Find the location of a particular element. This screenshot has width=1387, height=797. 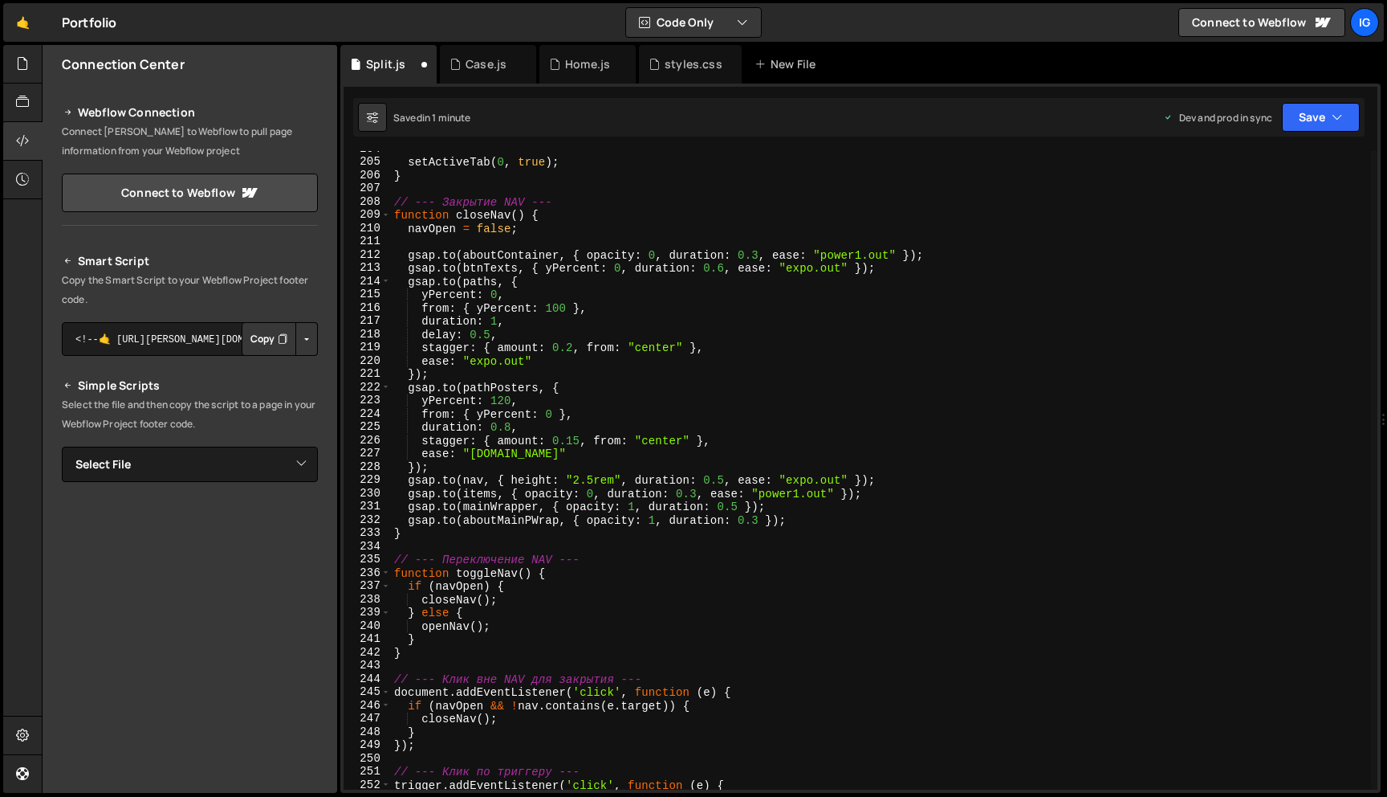

div: 227 is located at coordinates (367, 453).